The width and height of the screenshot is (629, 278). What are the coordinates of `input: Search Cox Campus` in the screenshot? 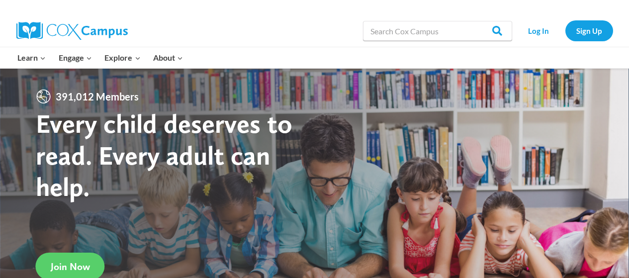 It's located at (437, 31).